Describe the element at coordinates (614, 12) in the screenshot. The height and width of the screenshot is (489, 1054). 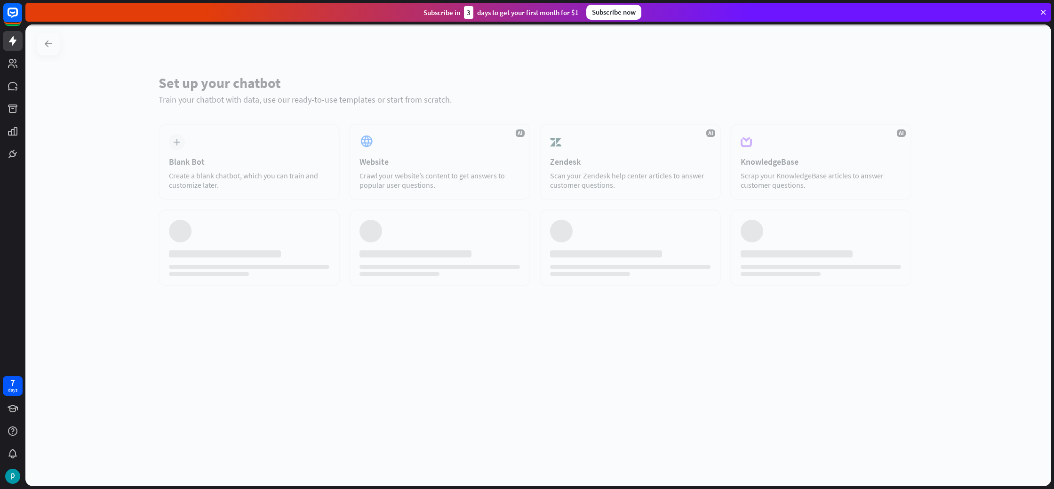
I see `div: Subscribe now` at that location.